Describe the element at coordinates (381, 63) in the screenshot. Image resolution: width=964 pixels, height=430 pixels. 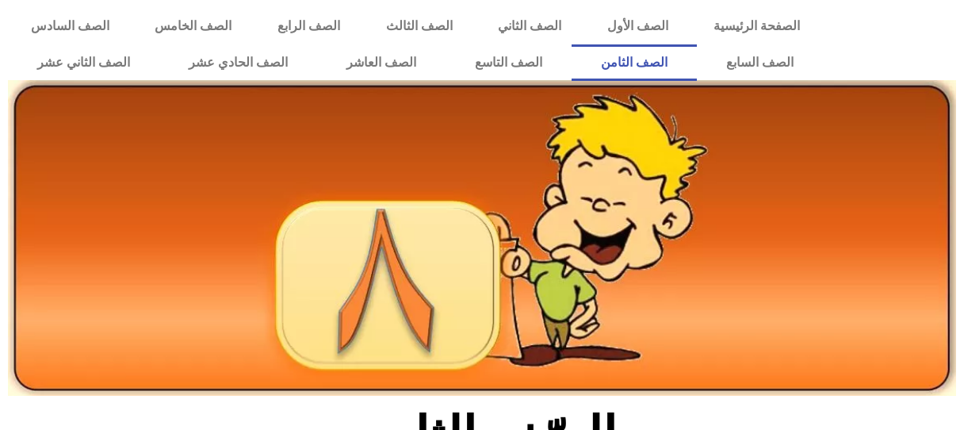
I see `a: الصف العاشر` at that location.